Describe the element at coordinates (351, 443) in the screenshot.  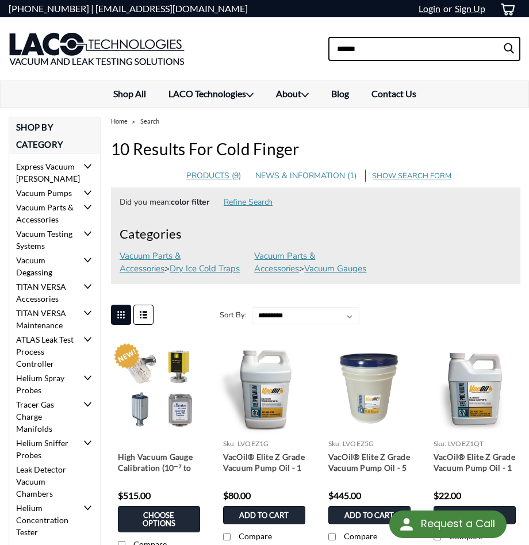
I see `a: sku: LVOEZ5G` at that location.